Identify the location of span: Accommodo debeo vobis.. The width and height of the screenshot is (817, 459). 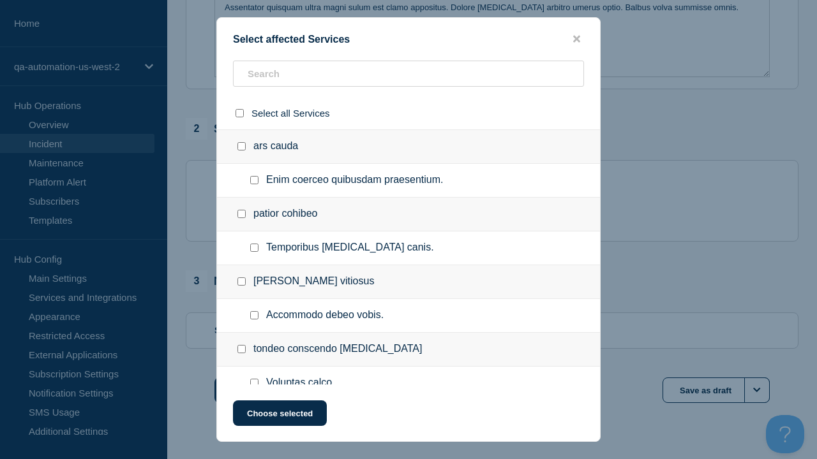
(325, 316).